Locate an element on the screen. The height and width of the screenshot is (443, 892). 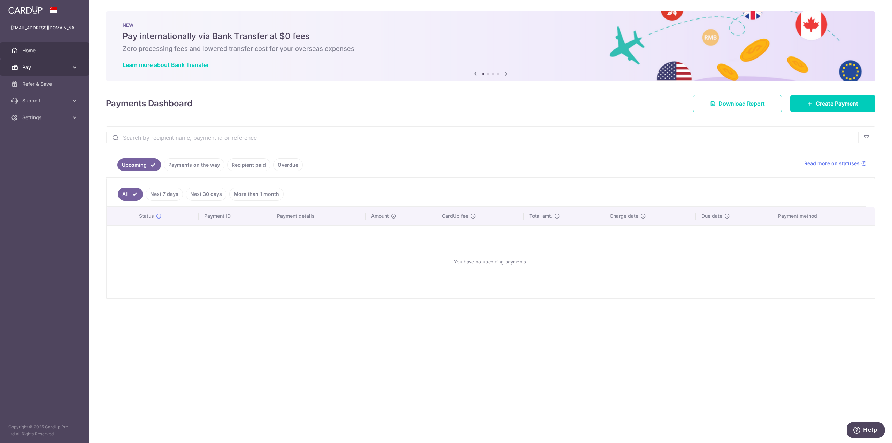
a: Payments on the way is located at coordinates (194, 165).